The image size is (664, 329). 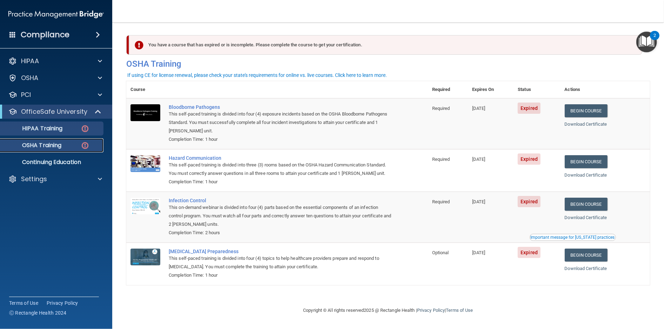 I want to click on div: Copyright © All rights reserved 2025 @ Rectangle Health | |, so click(x=389, y=310).